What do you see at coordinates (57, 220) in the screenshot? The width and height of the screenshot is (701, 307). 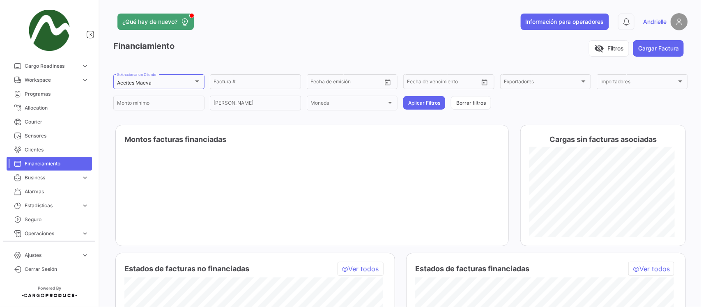 I see `span: Seguro` at bounding box center [57, 220].